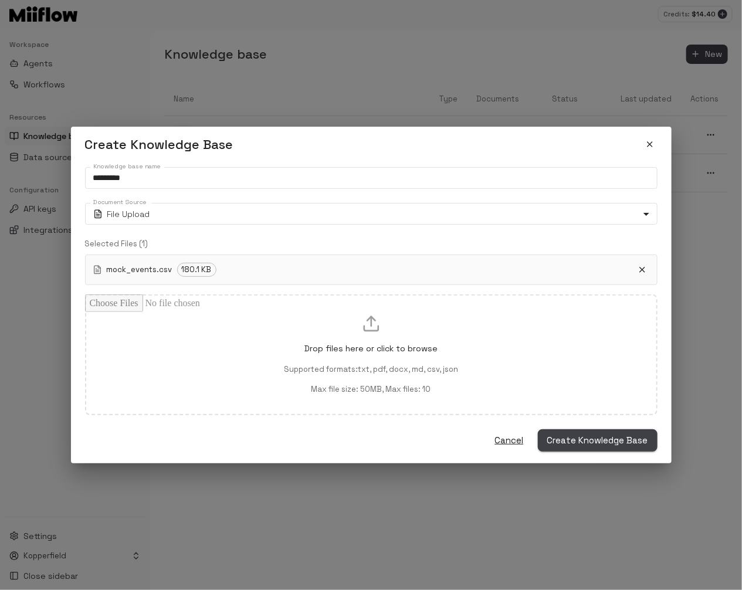 The width and height of the screenshot is (742, 590). Describe the element at coordinates (509, 441) in the screenshot. I see `button: Cancel` at that location.